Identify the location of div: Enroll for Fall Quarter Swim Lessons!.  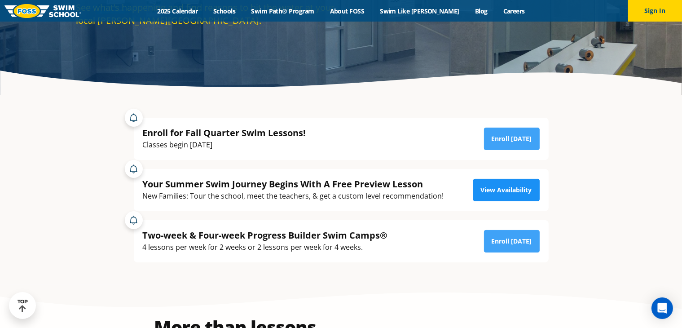
(225, 133).